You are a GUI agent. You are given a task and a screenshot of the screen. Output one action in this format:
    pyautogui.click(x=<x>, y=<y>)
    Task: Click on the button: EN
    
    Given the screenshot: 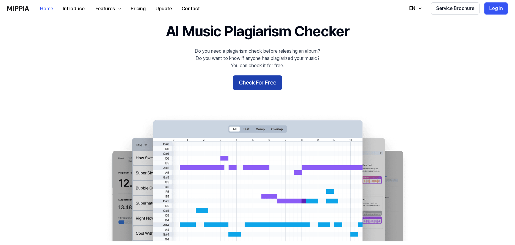 What is the action you would take?
    pyautogui.click(x=415, y=8)
    